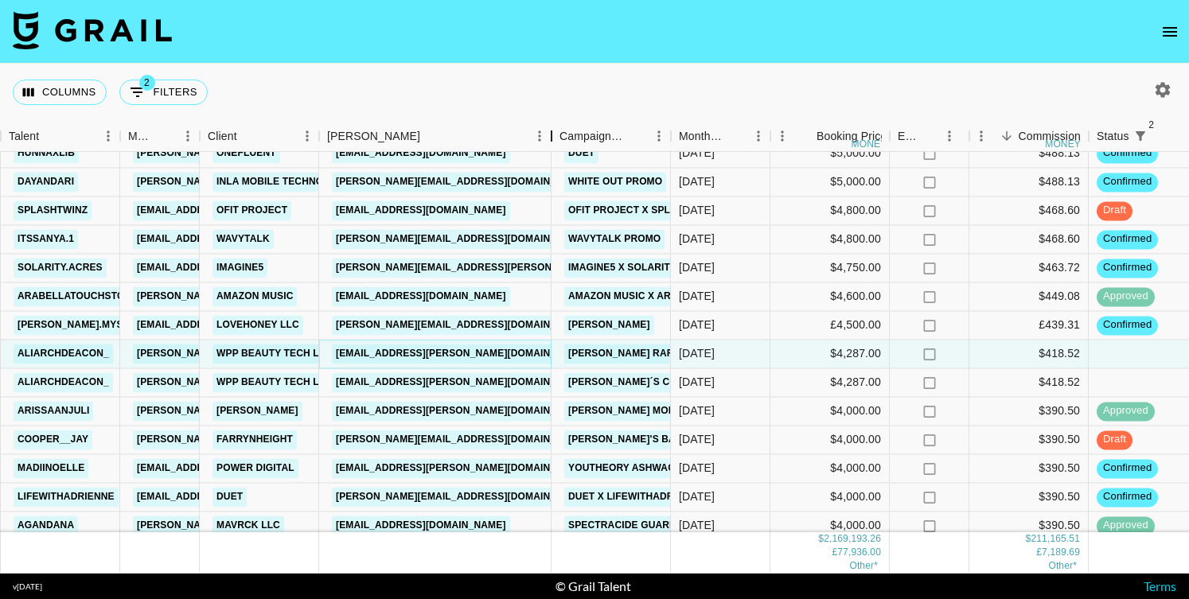 Image resolution: width=1189 pixels, height=599 pixels. I want to click on a: aliarchdeacon_, so click(63, 382).